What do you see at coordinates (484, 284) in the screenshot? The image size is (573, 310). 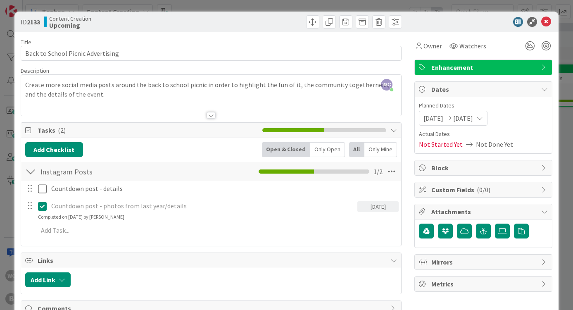 I see `span: Metrics` at bounding box center [484, 284].